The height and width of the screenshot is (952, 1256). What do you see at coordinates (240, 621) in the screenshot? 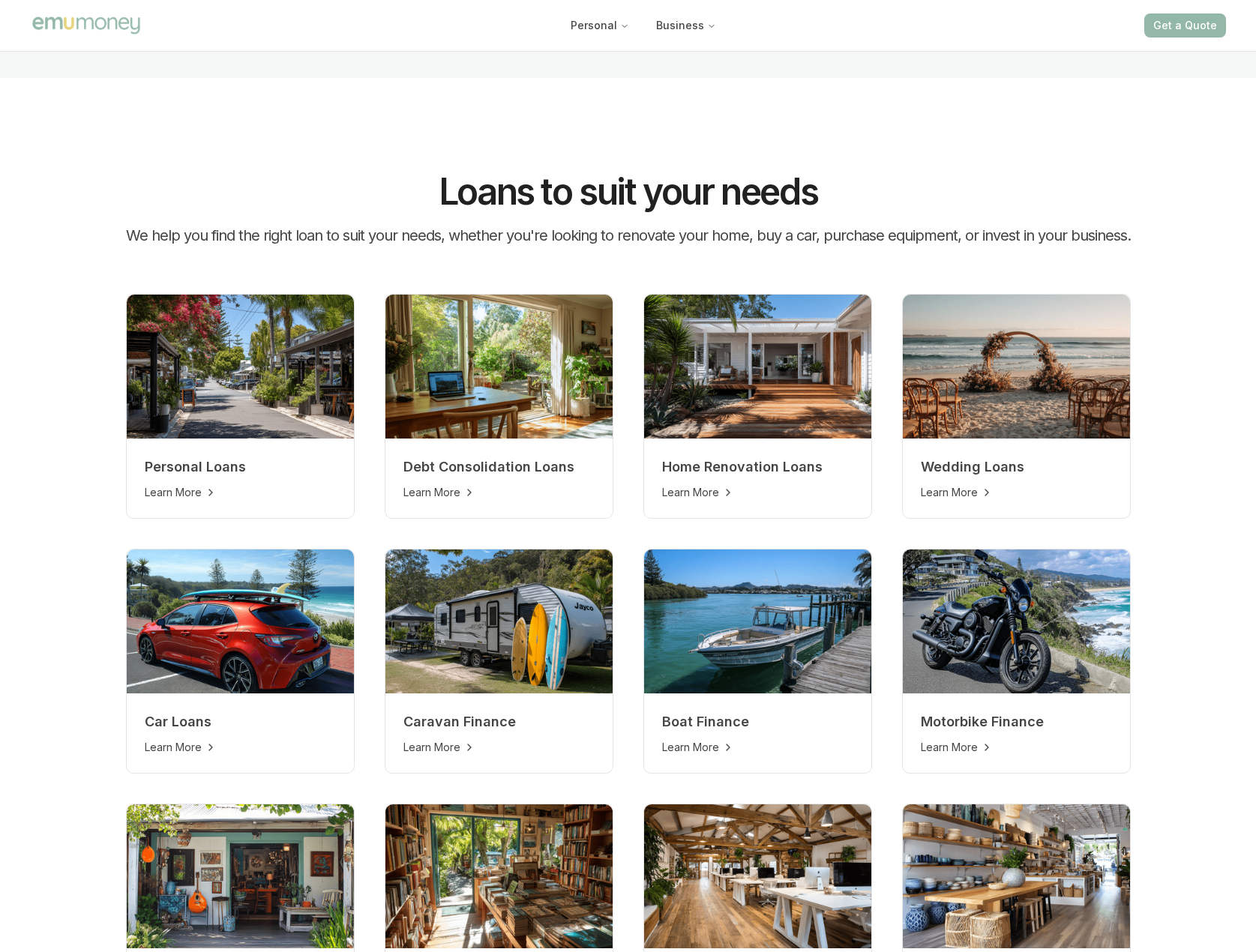
I see `img: Apply for a car loan` at bounding box center [240, 621].